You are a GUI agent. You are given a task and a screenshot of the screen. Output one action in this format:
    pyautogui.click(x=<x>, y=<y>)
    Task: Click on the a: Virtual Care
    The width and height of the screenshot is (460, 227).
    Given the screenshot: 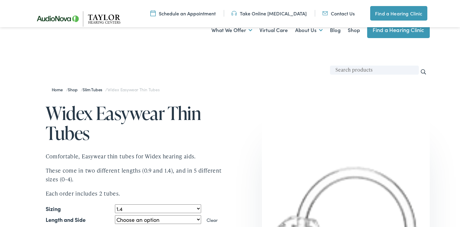 What is the action you would take?
    pyautogui.click(x=274, y=30)
    